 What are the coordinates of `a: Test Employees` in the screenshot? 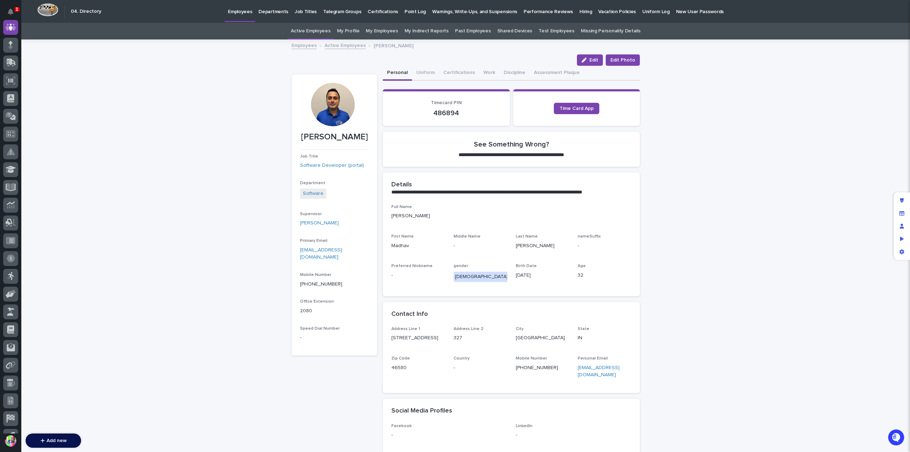 It's located at (556, 31).